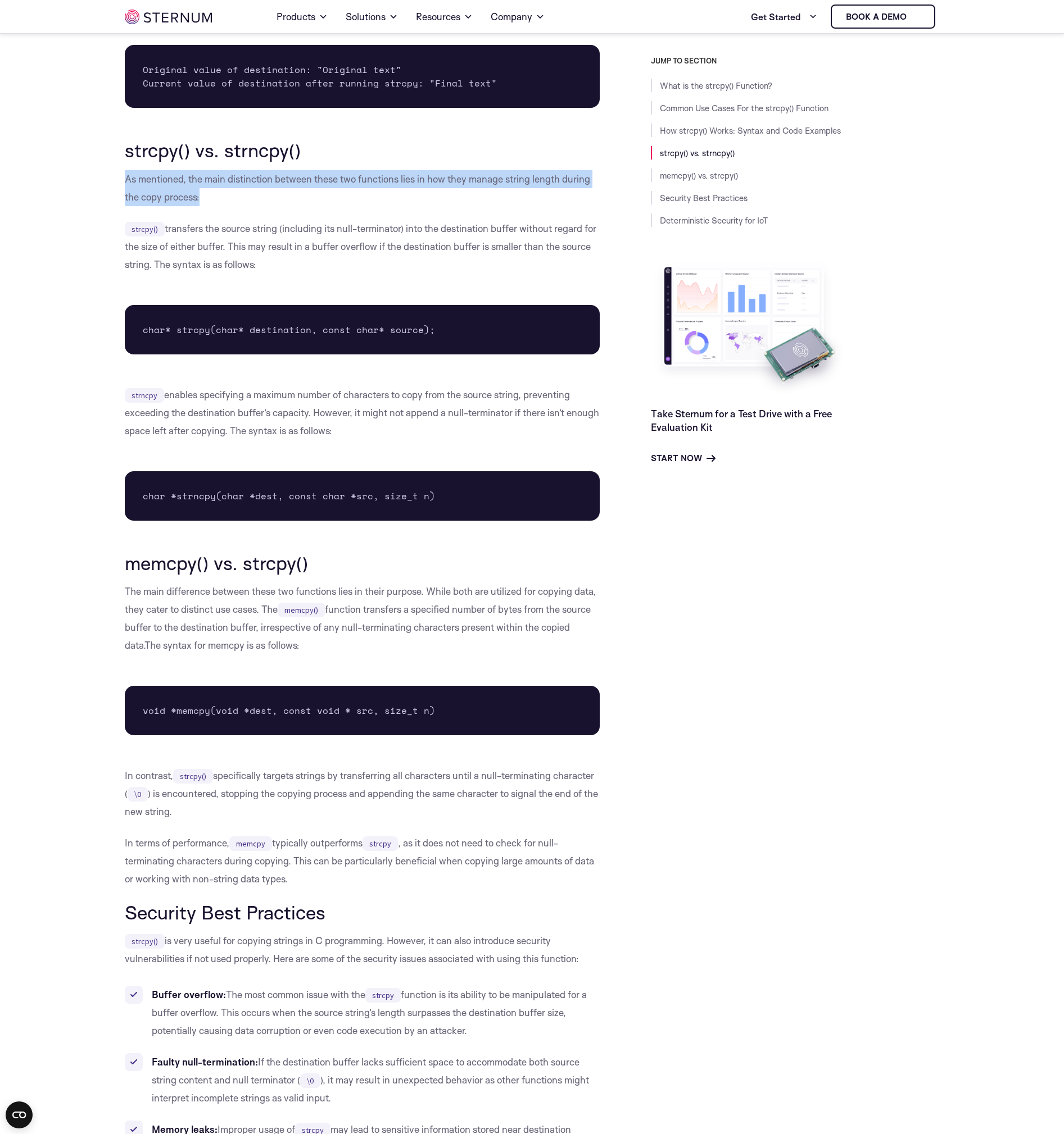 The image size is (1064, 1134). I want to click on a: Security Best Practices, so click(703, 197).